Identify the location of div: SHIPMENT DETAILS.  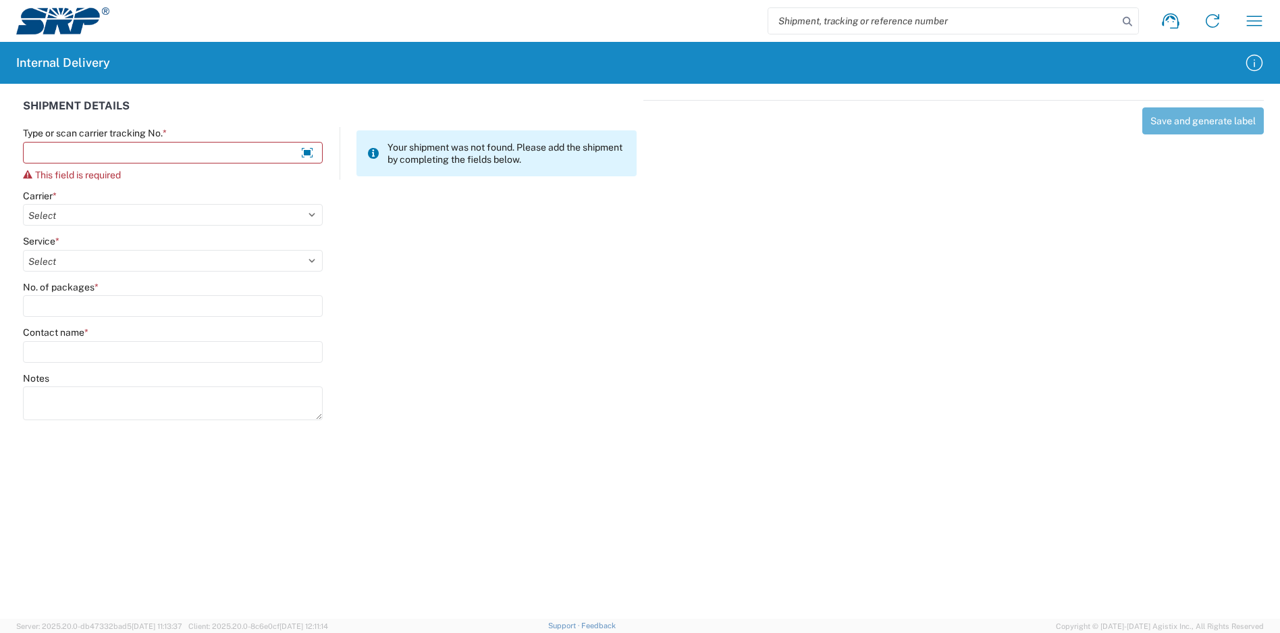
(329, 113).